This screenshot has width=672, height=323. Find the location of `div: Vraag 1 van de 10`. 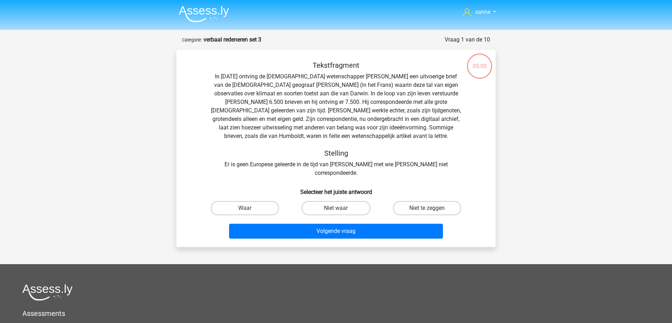

div: Vraag 1 van de 10 is located at coordinates (467, 40).